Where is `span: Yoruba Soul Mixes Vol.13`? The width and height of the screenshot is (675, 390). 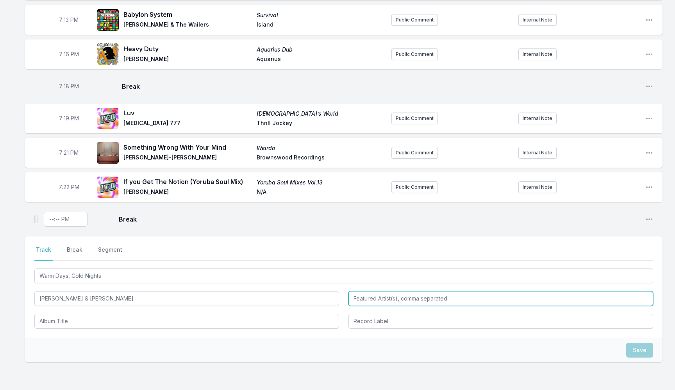
span: Yoruba Soul Mixes Vol.13 is located at coordinates (321, 182).